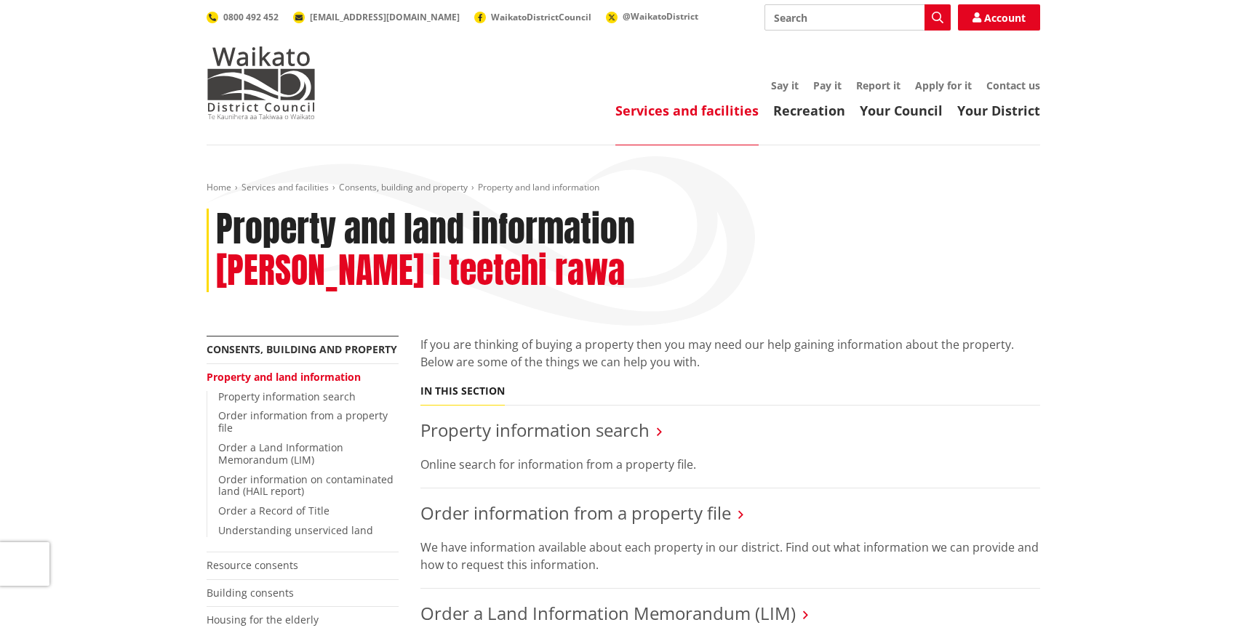  What do you see at coordinates (785, 85) in the screenshot?
I see `a: Say it` at bounding box center [785, 85].